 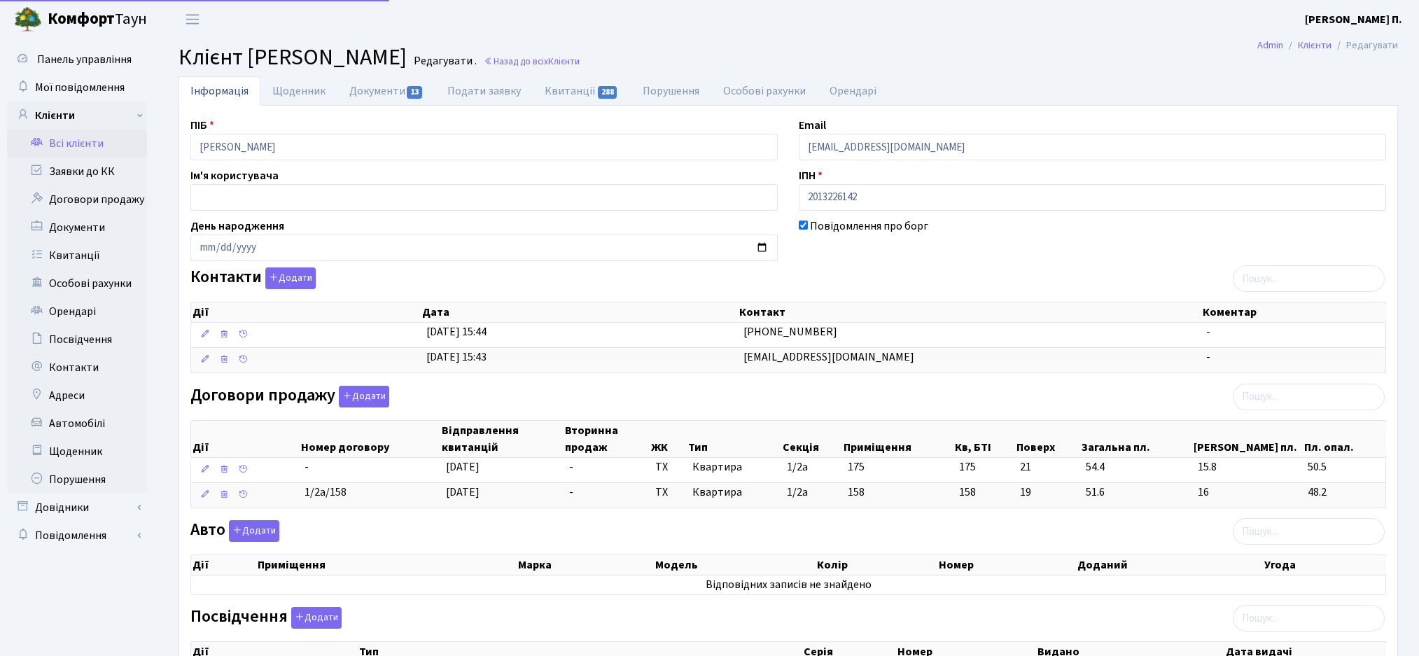 What do you see at coordinates (608, 92) in the screenshot?
I see `span: 288` at bounding box center [608, 92].